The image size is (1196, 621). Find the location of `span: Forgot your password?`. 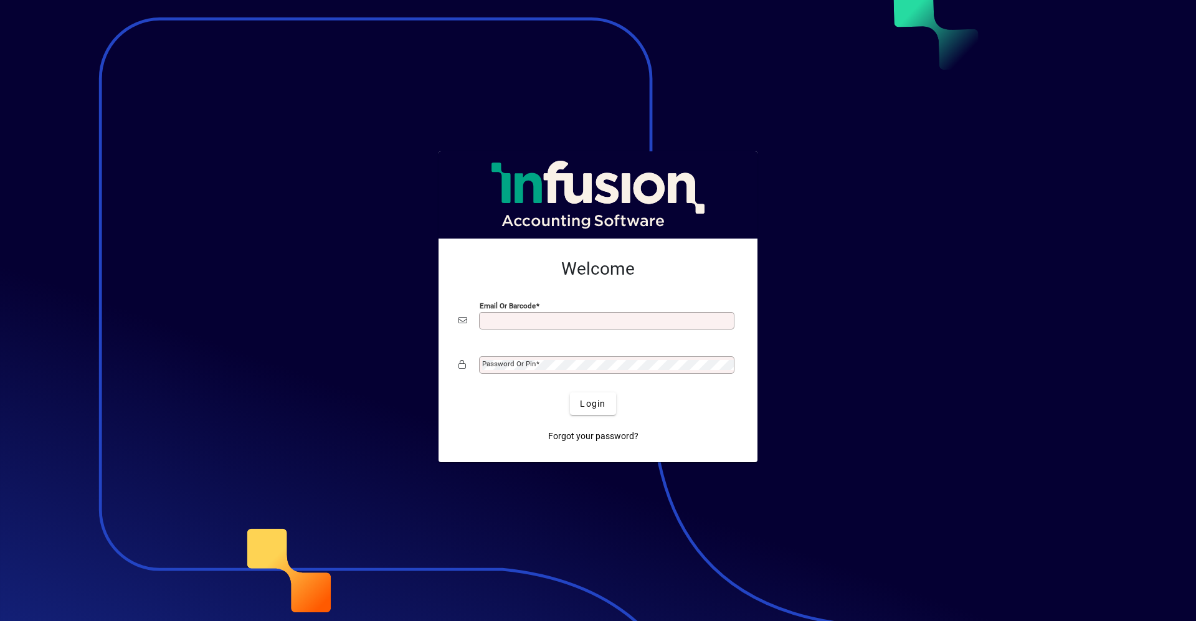

span: Forgot your password? is located at coordinates (593, 436).